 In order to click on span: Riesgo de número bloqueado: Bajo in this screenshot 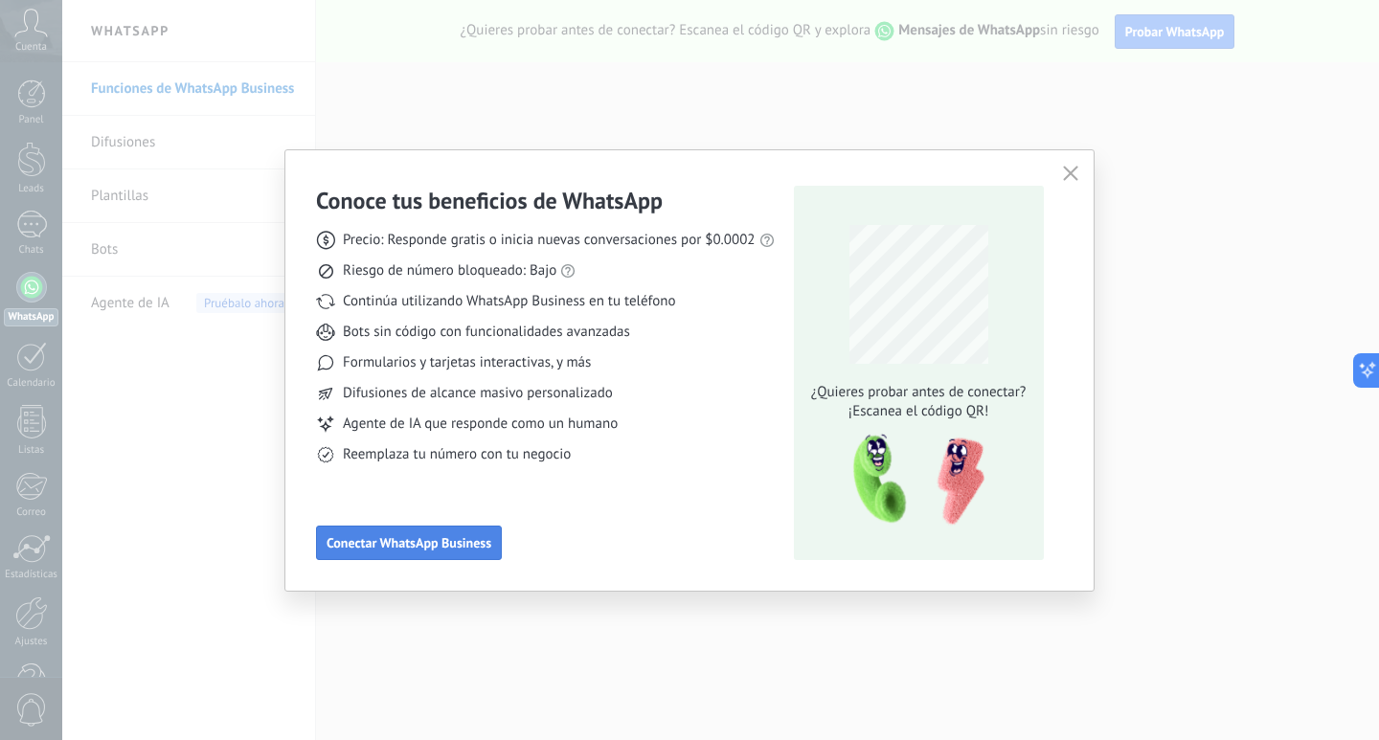, I will do `click(449, 271)`.